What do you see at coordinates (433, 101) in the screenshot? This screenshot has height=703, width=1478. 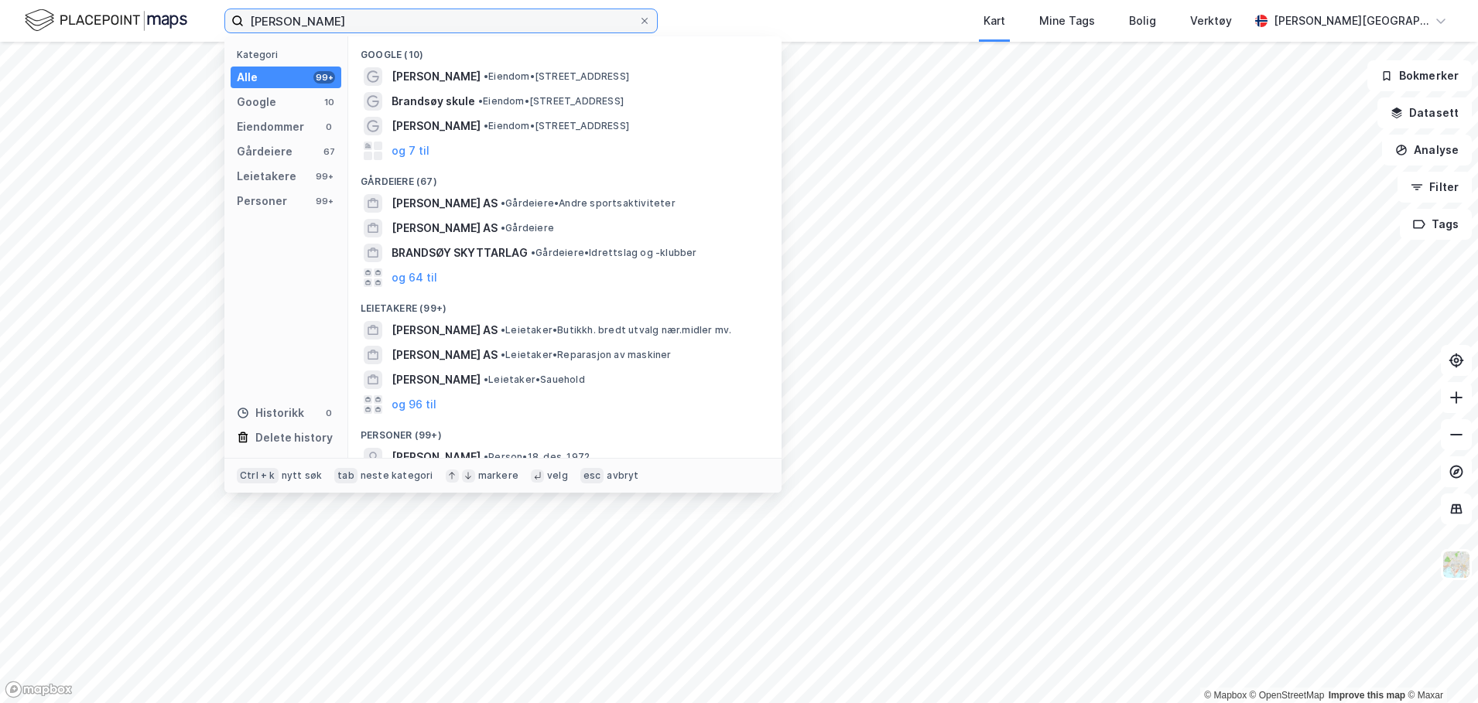 I see `span: Brandsøy skule` at bounding box center [433, 101].